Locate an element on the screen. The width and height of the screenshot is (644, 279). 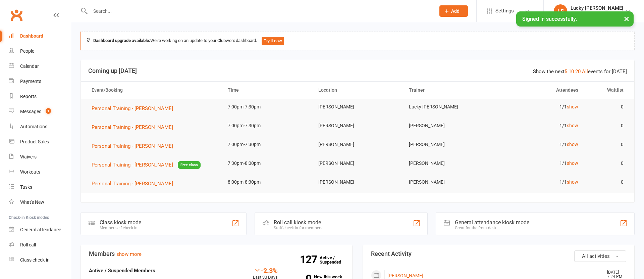
span: Add is located at coordinates (455, 11).